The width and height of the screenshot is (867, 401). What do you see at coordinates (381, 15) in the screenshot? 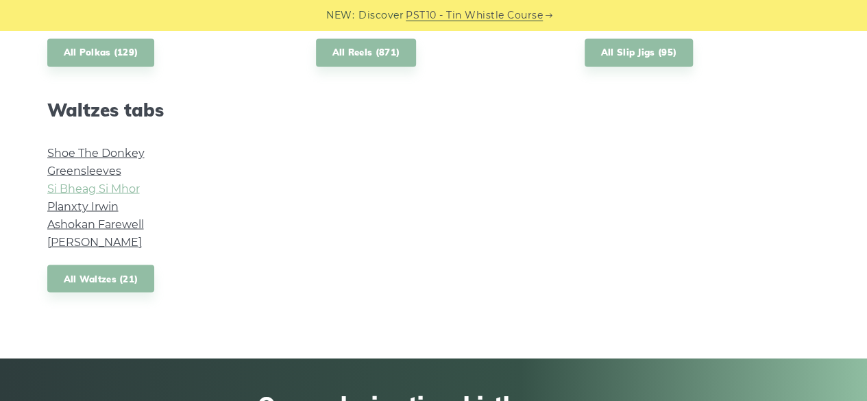
I see `span: Discover` at bounding box center [381, 15].